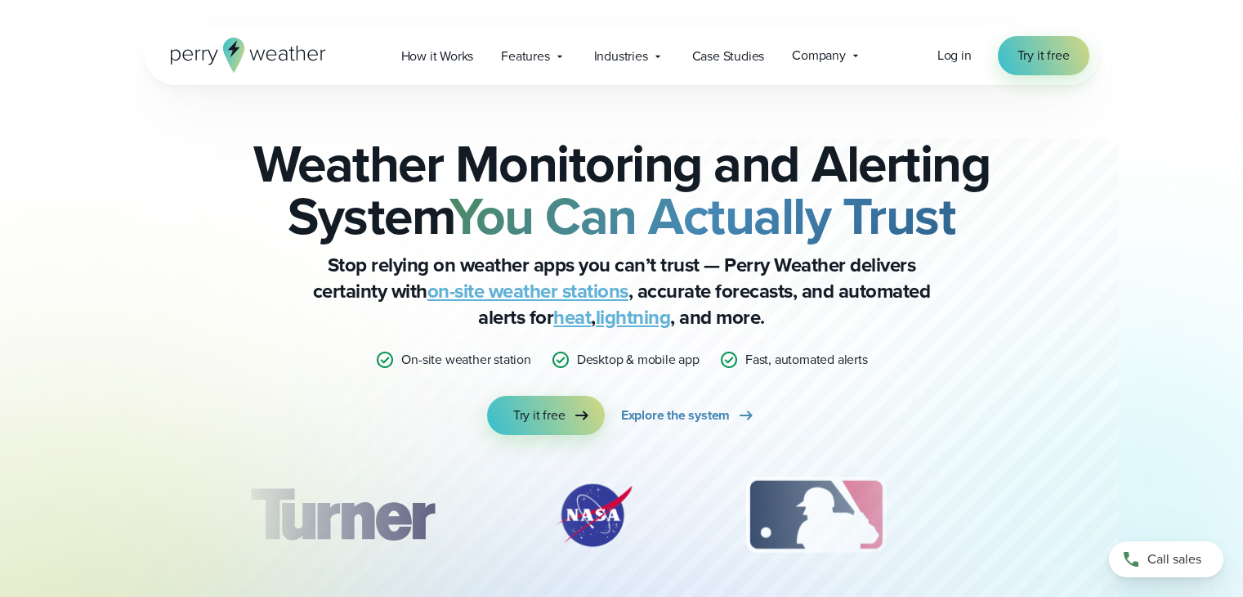 Image resolution: width=1243 pixels, height=597 pixels. Describe the element at coordinates (819, 56) in the screenshot. I see `span: Company` at that location.